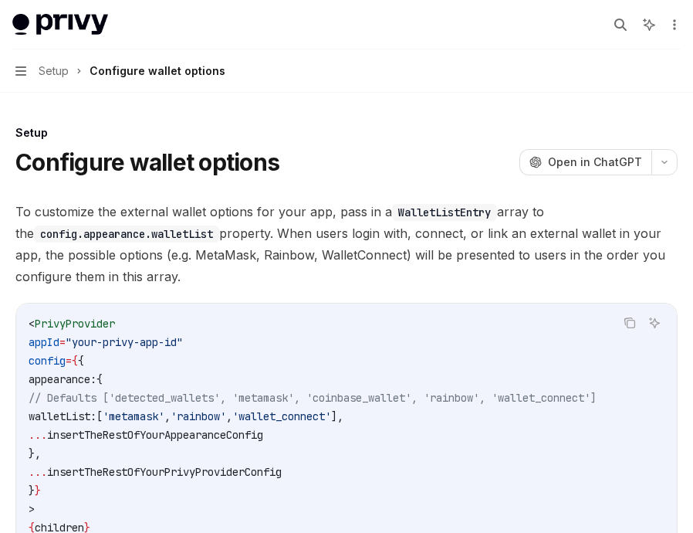 This screenshot has height=533, width=693. Describe the element at coordinates (147, 162) in the screenshot. I see `h1: Configure wallet options` at that location.